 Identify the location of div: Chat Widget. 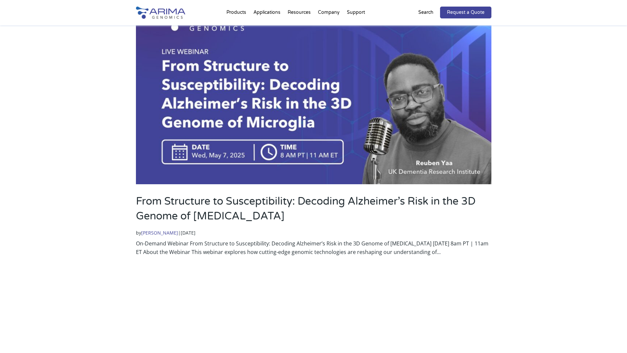
(611, 338).